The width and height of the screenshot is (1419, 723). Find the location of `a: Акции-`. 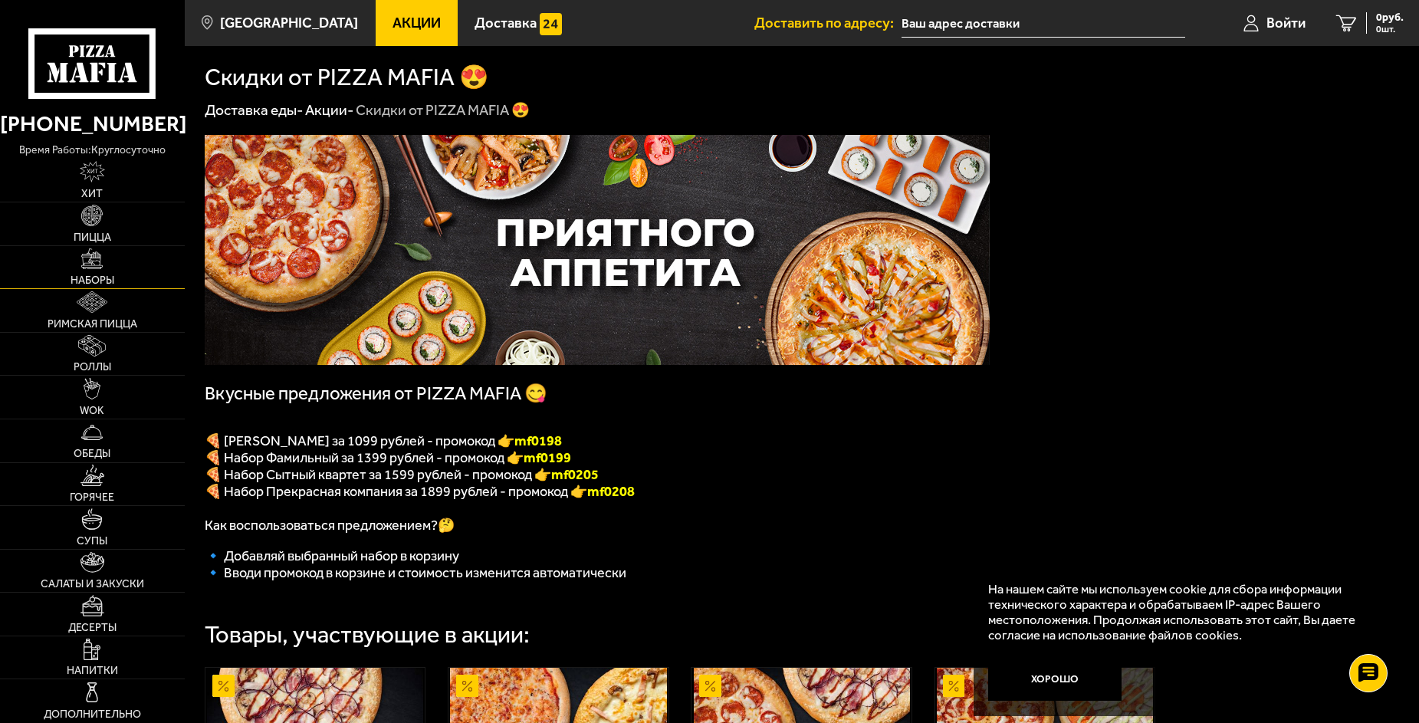

a: Акции- is located at coordinates (329, 110).